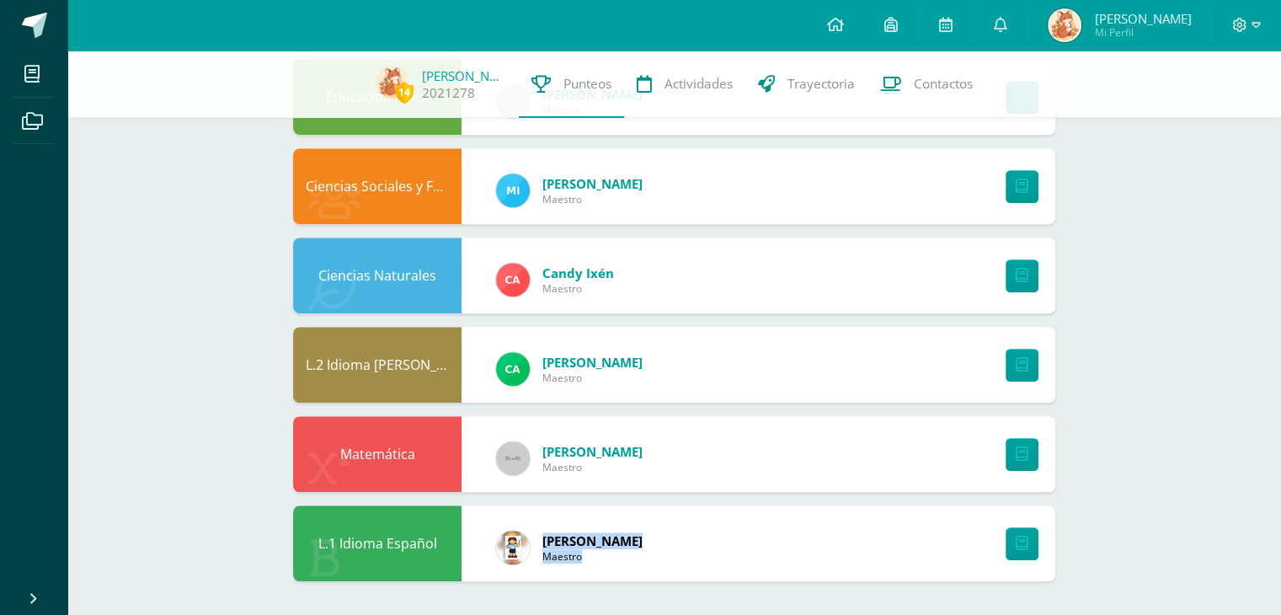  What do you see at coordinates (448, 93) in the screenshot?
I see `a: 2021278` at bounding box center [448, 93].